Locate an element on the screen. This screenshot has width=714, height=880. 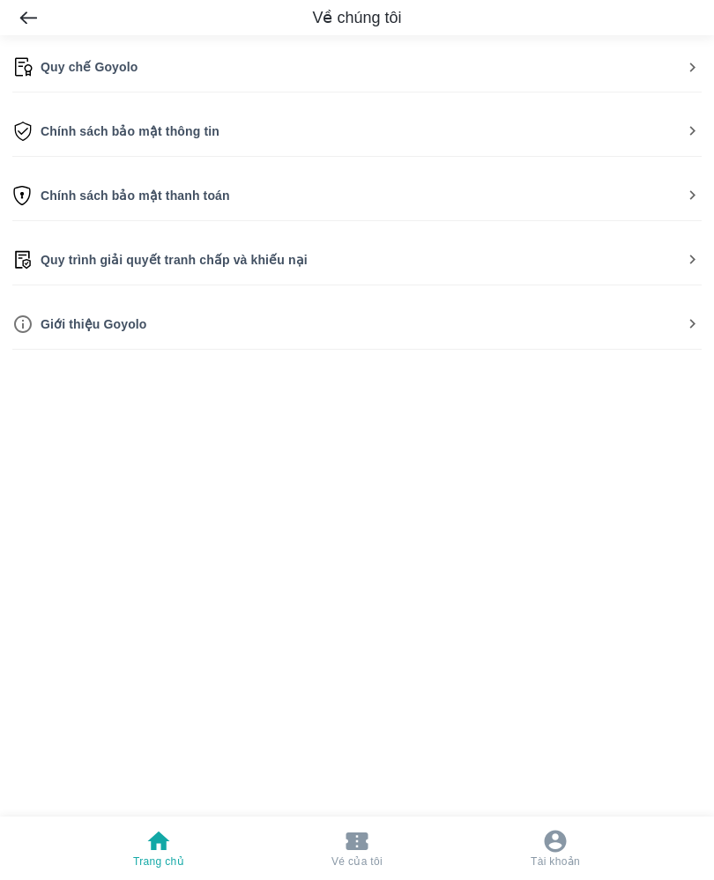
div: Quy trình giải quyết tranh chấp và khiếu nại is located at coordinates (357, 260).